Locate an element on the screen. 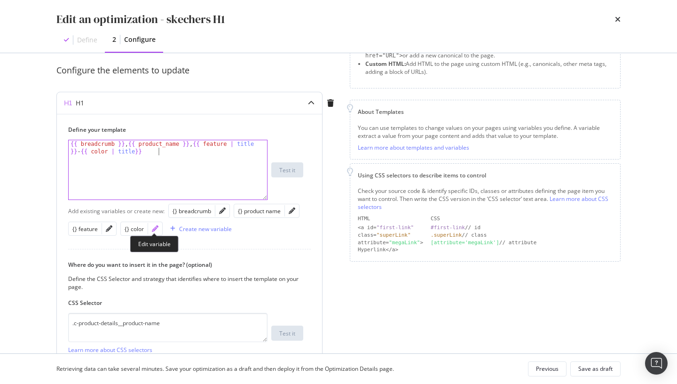 This screenshot has height=384, width=677. div: Retrieving data can take several minutes. Save your optimization as a draft and then deploy it fr... is located at coordinates (225, 368).